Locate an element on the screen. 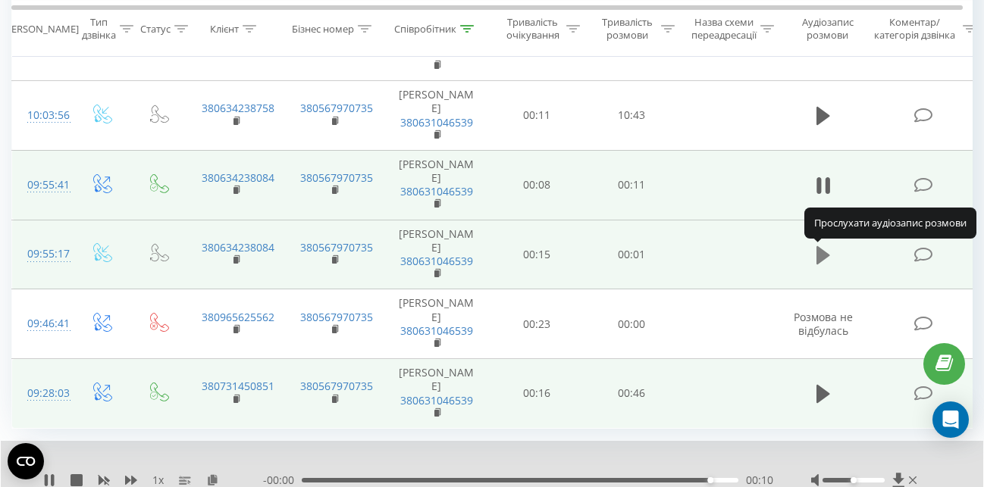 This screenshot has width=984, height=487. td: 10:43 is located at coordinates (632, 116).